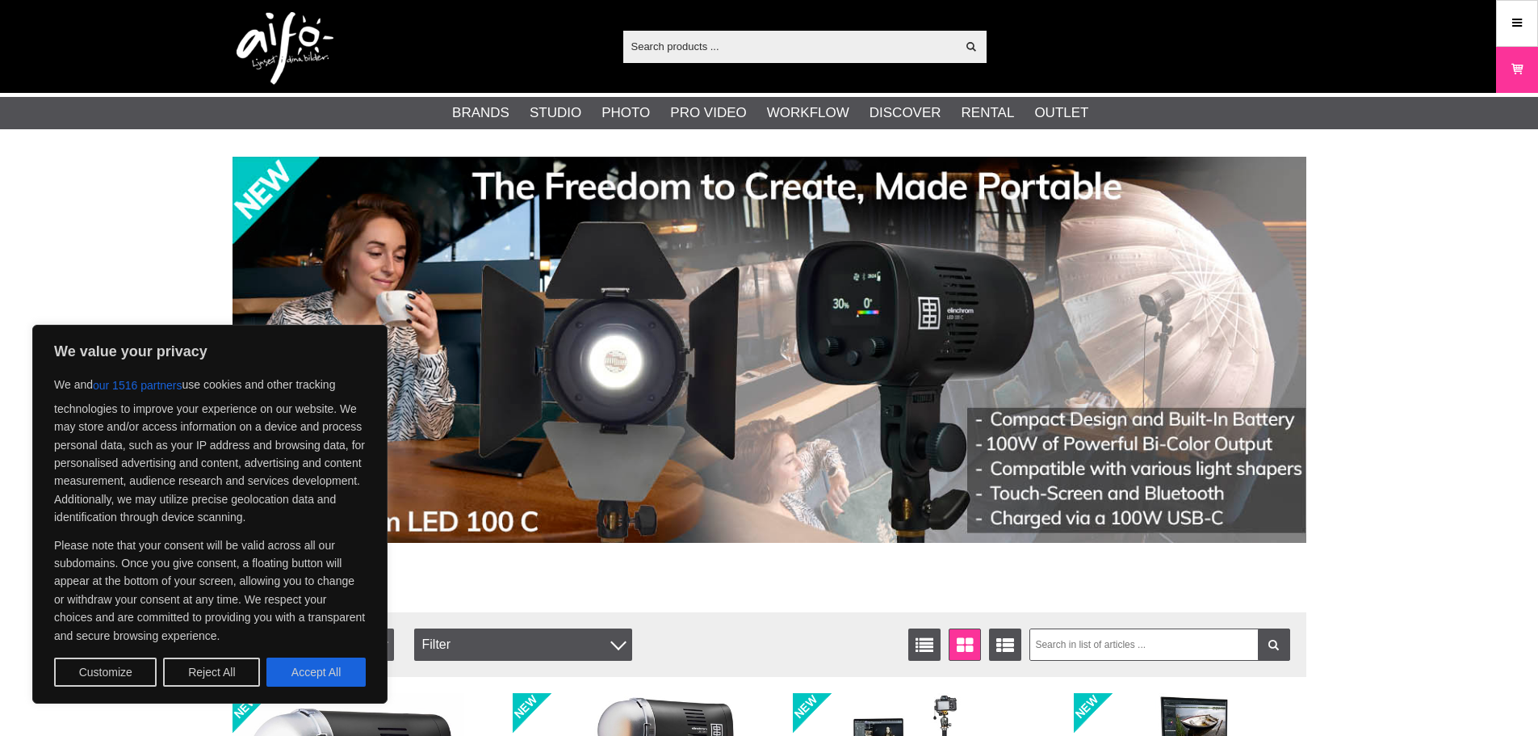 Image resolution: width=1538 pixels, height=736 pixels. What do you see at coordinates (626, 113) in the screenshot?
I see `a: Photo` at bounding box center [626, 113].